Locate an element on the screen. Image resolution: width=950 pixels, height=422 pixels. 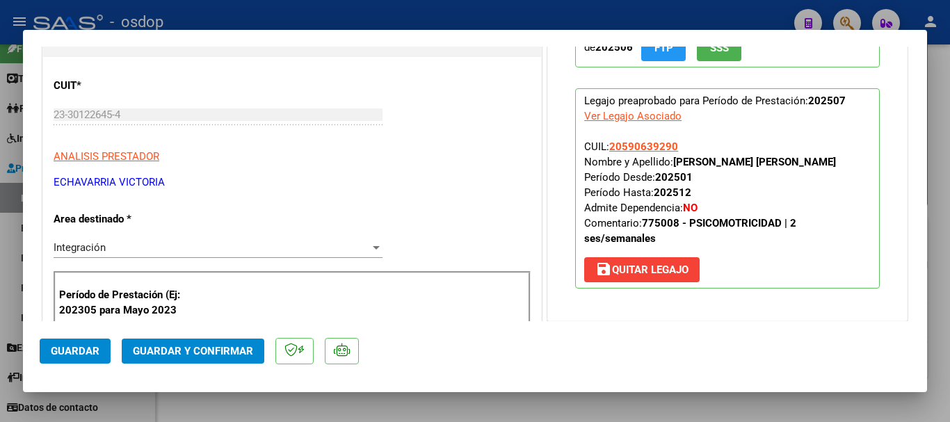
strong: 775008 - PSICOMOTRICIDAD | 2 ses/semanales is located at coordinates (690, 231).